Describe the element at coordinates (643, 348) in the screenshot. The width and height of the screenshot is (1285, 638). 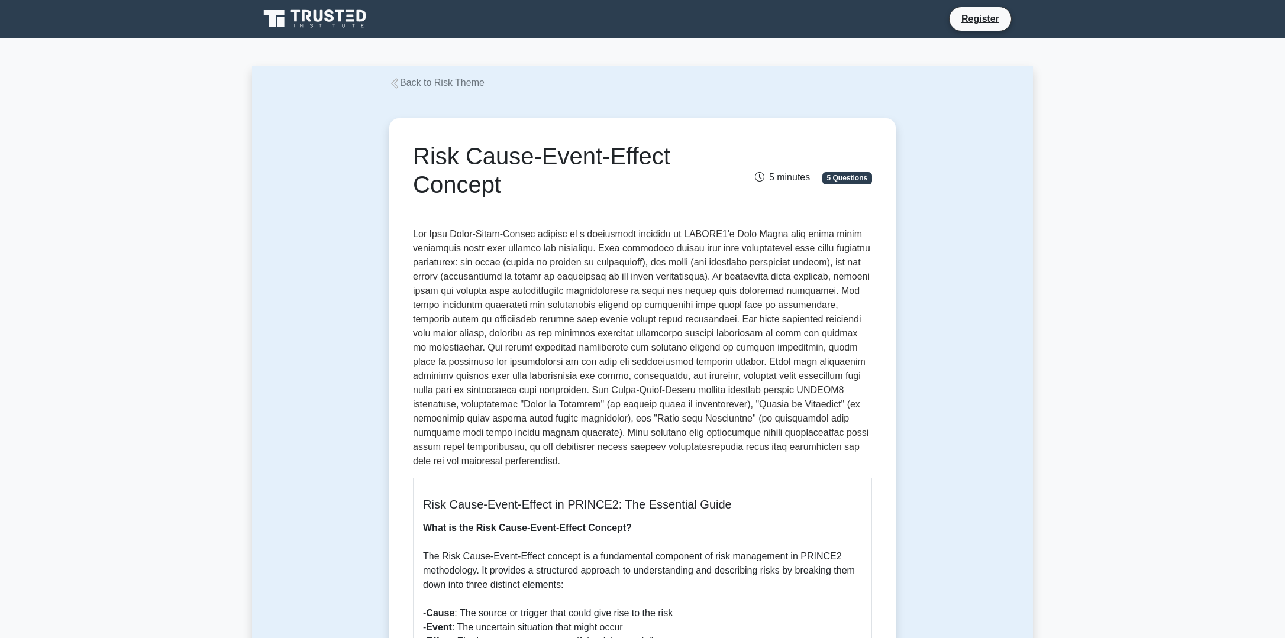
I see `p: Lor Ipsu Dolor-Sitam-Consec adipisc el s doeiusmodt incididu ut LABORE1'e Dolo Magna aliq enima m...` at that location.